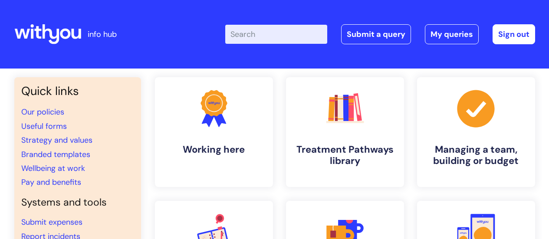 This screenshot has width=549, height=239. Describe the element at coordinates (514, 34) in the screenshot. I see `a: Sign out` at that location.